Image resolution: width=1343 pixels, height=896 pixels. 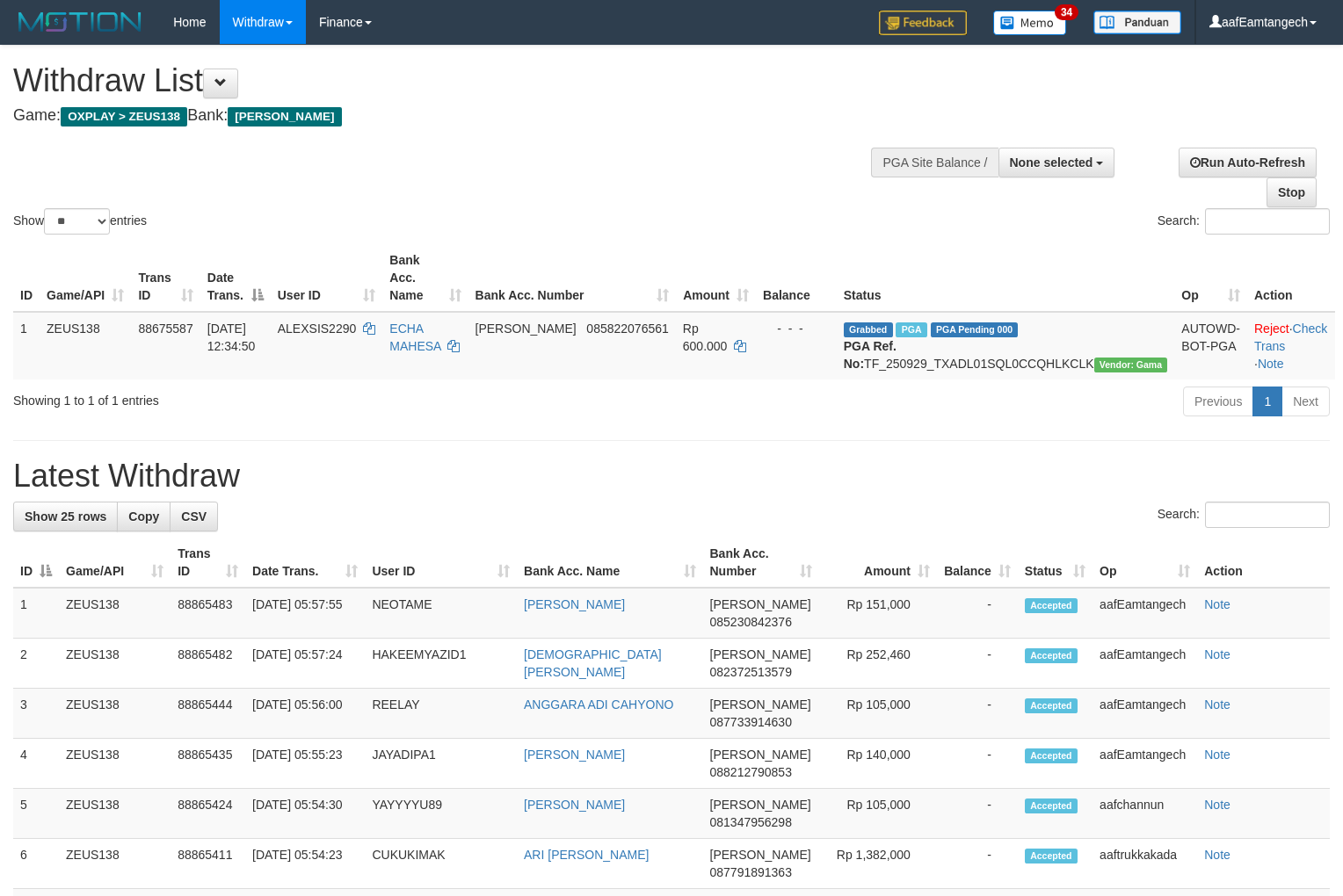 I want to click on td: NEOTAME, so click(x=441, y=613).